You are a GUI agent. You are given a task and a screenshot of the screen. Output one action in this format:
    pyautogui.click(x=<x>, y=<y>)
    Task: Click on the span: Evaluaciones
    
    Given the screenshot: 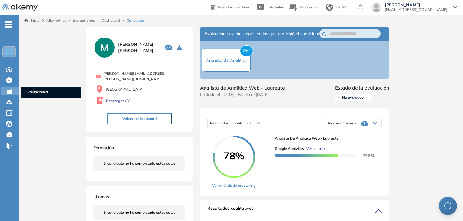 What is the action you would take?
    pyautogui.click(x=51, y=93)
    